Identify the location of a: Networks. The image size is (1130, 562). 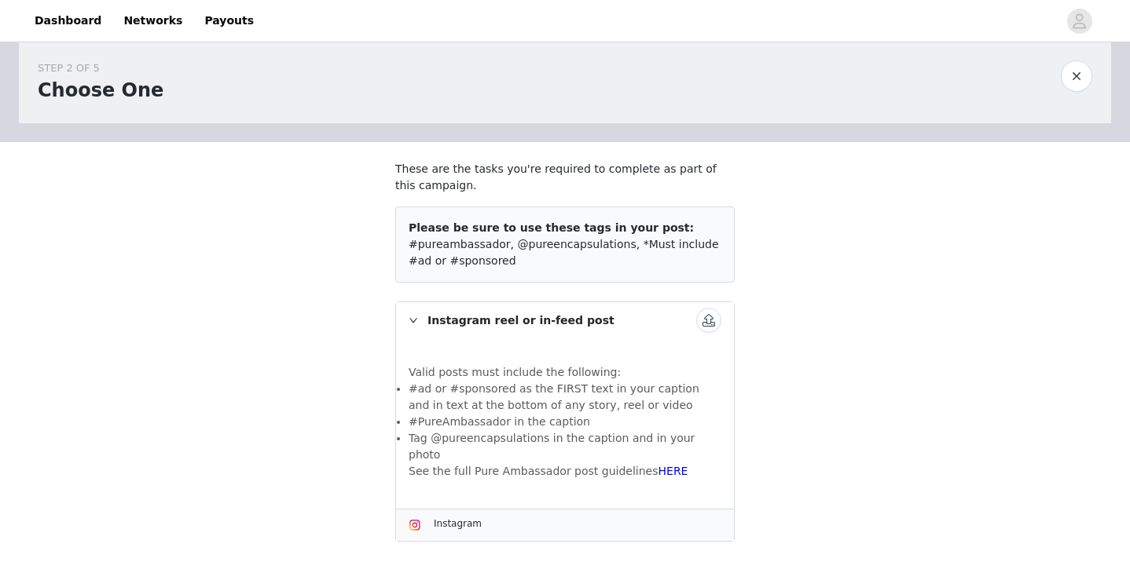
(152, 20).